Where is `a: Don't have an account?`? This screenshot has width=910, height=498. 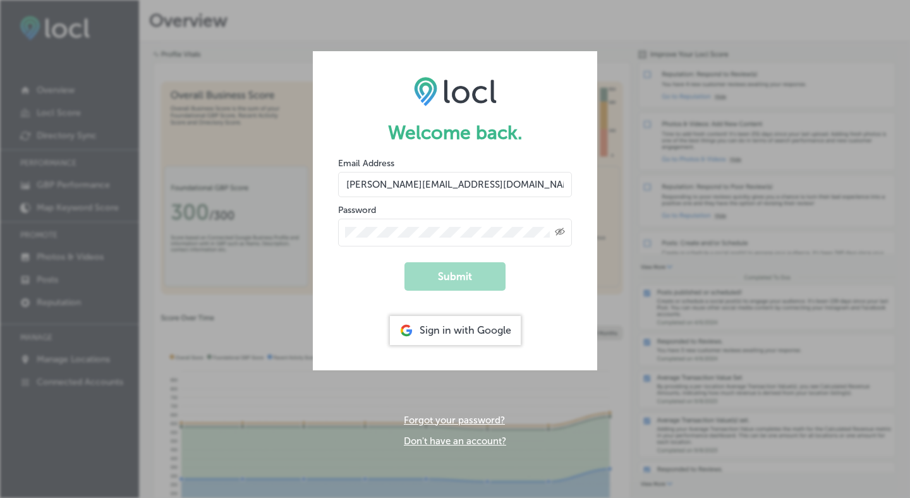
a: Don't have an account? is located at coordinates (455, 441).